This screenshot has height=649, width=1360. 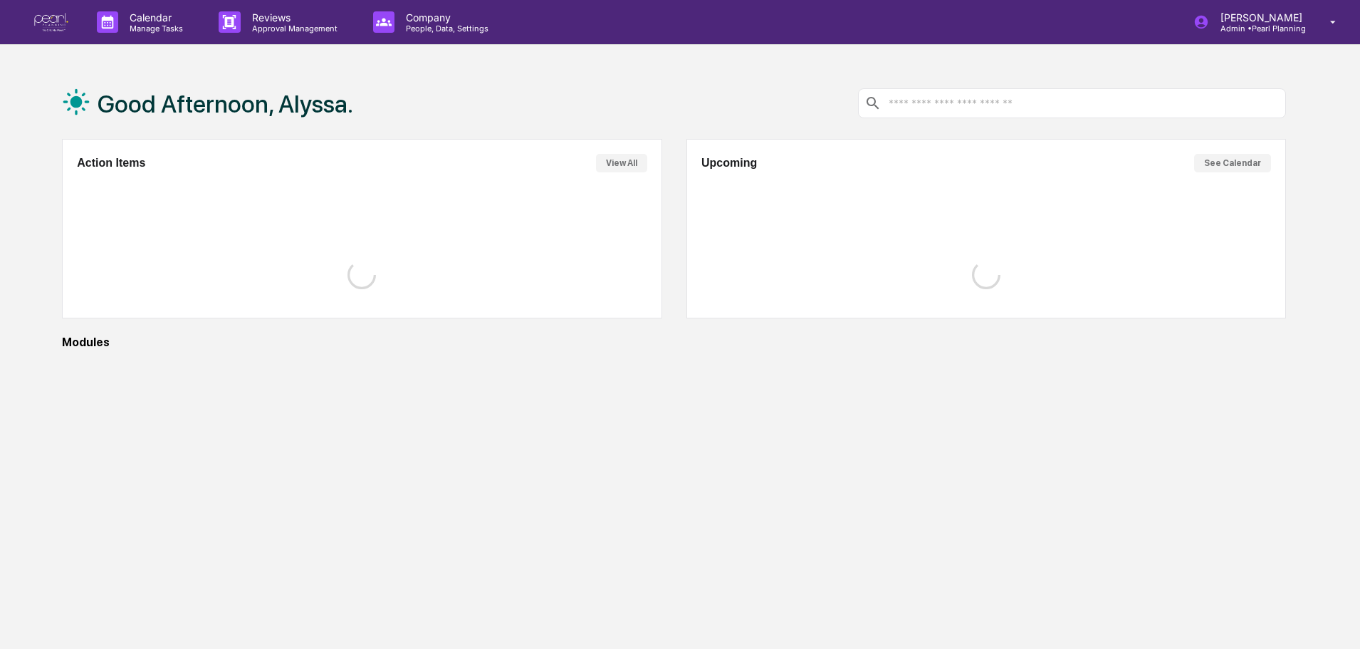 I want to click on p: Company, so click(x=445, y=17).